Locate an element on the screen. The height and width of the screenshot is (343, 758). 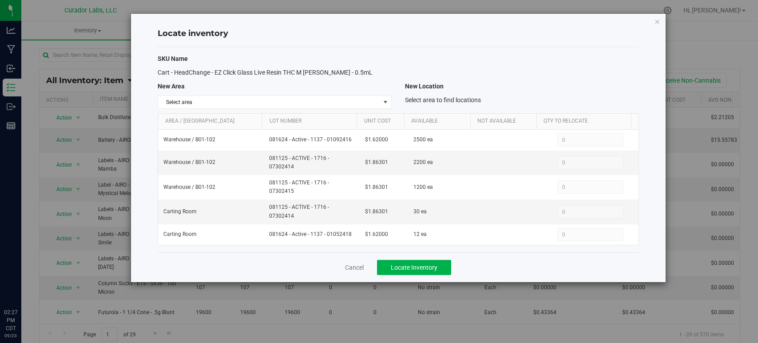
span: 12 ea is located at coordinates (420, 234).